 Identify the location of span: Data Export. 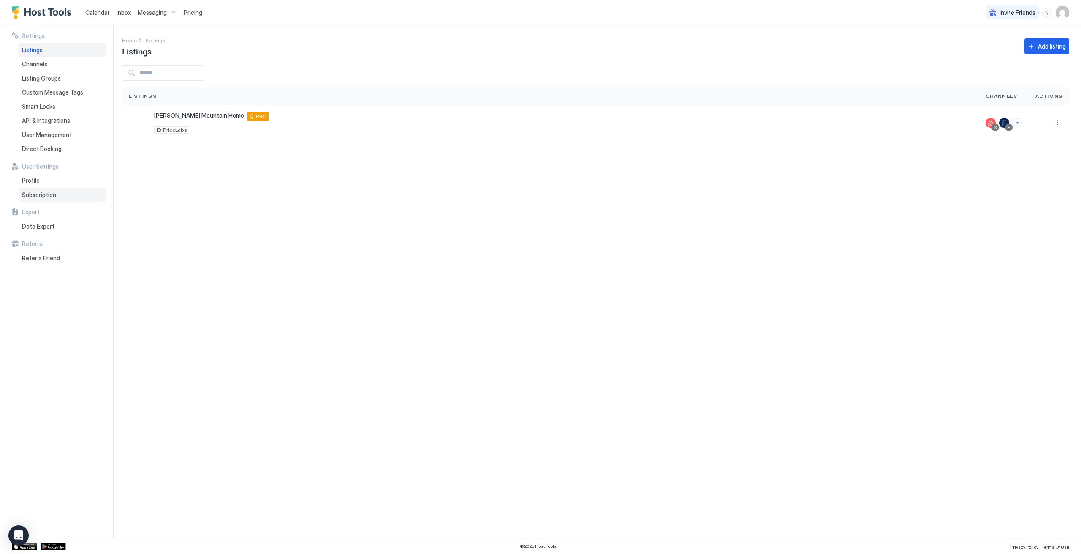
(38, 227).